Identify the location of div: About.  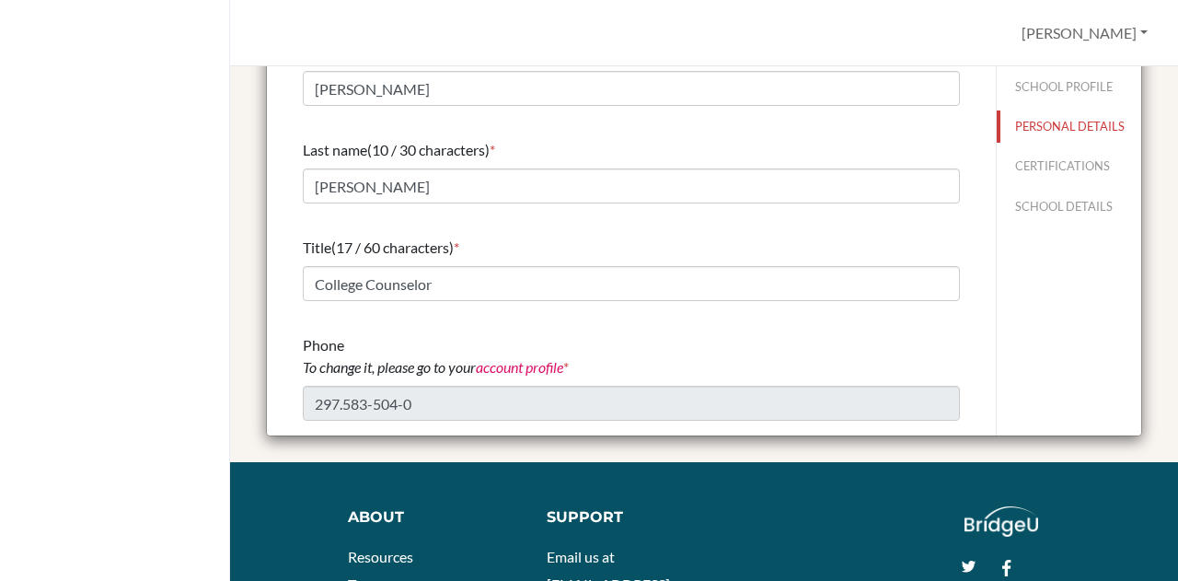
(426, 517).